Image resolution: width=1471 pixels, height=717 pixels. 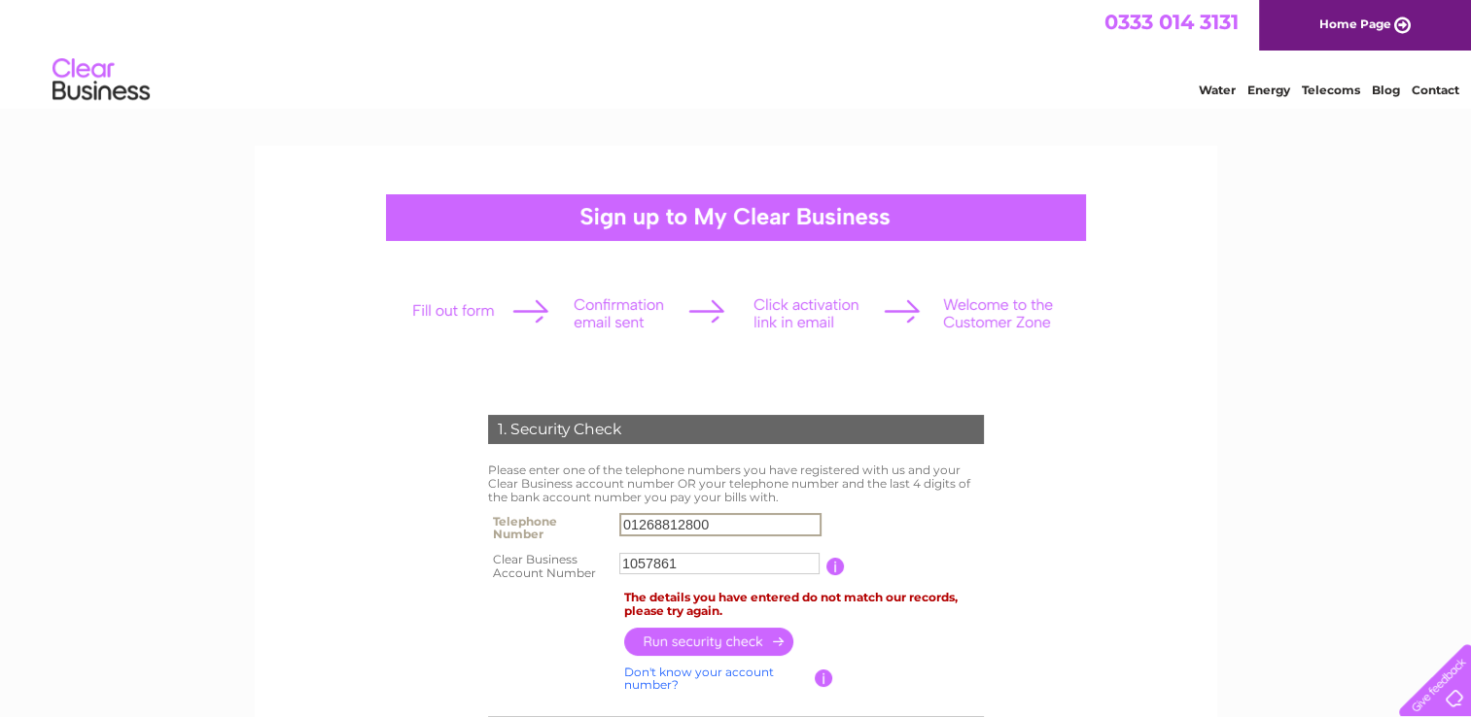 What do you see at coordinates (1268, 89) in the screenshot?
I see `a: Energy` at bounding box center [1268, 89].